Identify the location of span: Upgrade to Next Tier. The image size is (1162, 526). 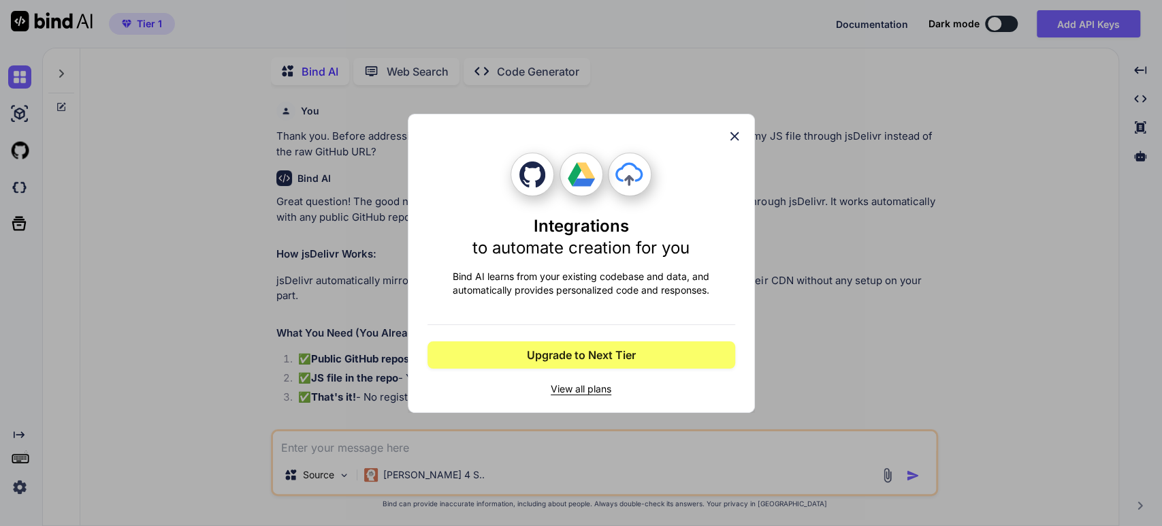
(582, 355).